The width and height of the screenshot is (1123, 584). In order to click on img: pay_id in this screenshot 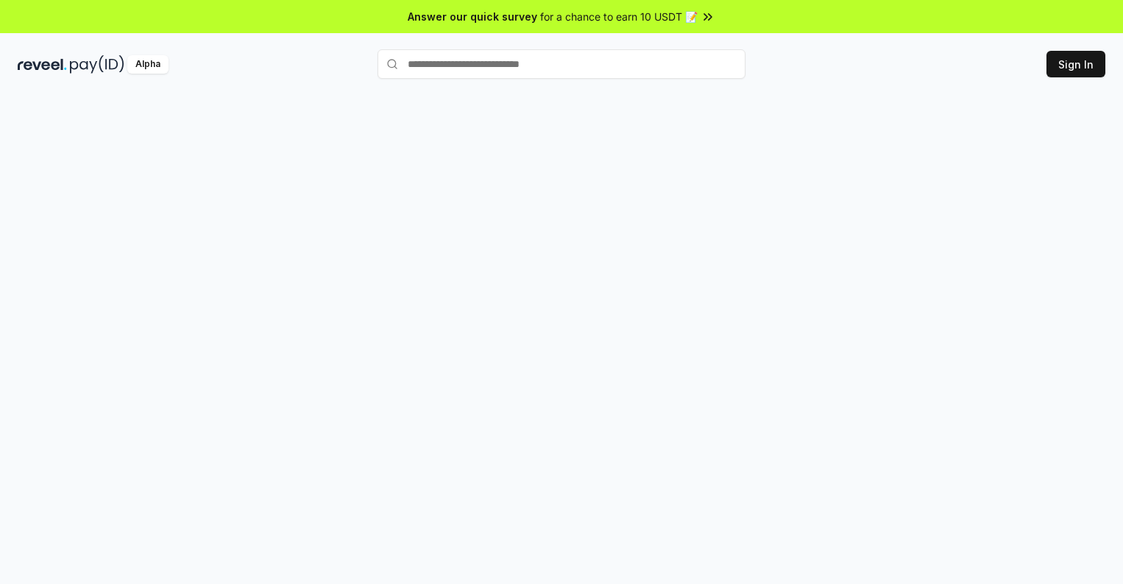, I will do `click(97, 64)`.